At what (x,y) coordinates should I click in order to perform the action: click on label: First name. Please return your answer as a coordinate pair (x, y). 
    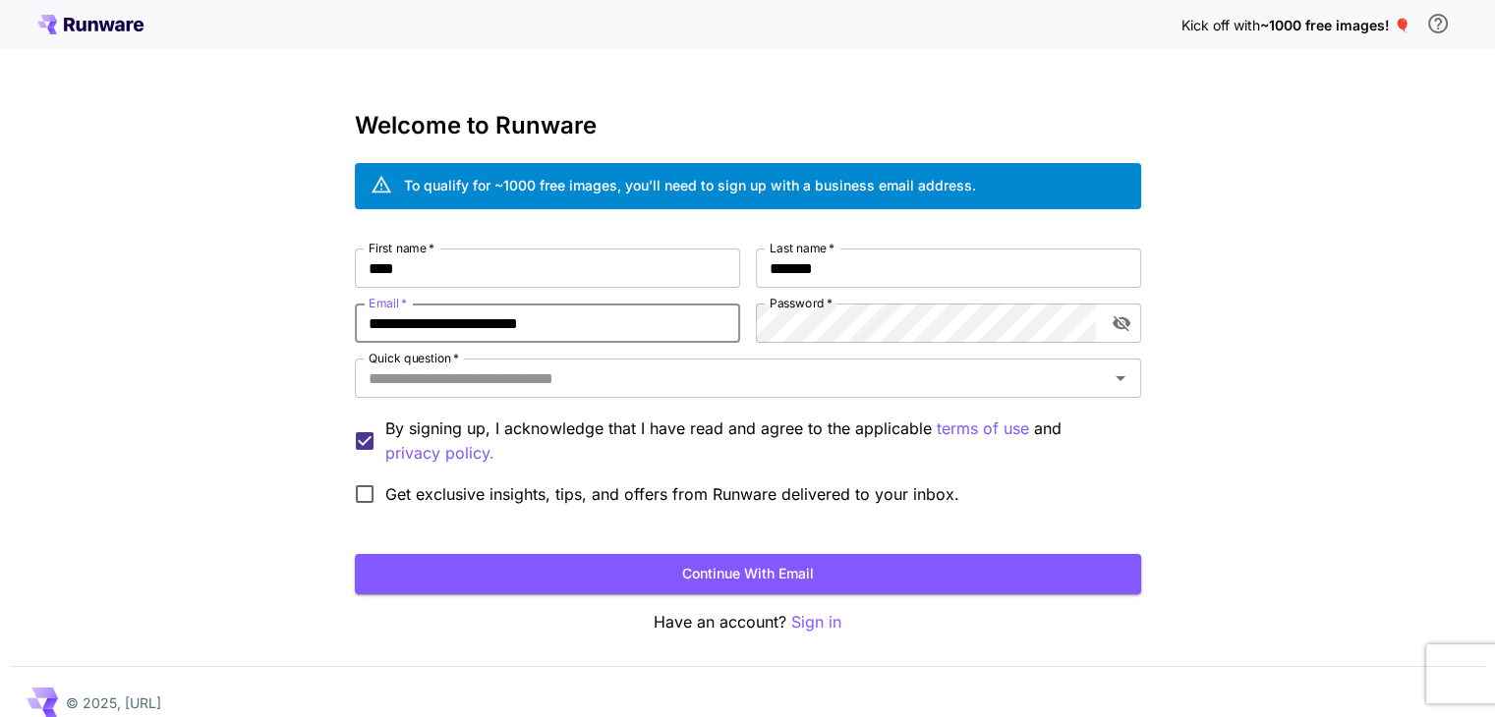
    Looking at the image, I should click on (401, 248).